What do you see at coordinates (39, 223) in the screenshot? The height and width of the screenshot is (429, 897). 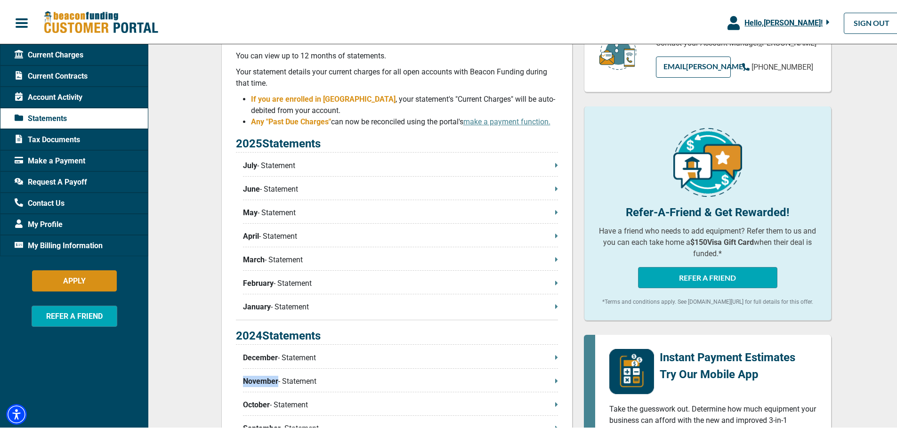 I see `span: My Profile` at bounding box center [39, 223].